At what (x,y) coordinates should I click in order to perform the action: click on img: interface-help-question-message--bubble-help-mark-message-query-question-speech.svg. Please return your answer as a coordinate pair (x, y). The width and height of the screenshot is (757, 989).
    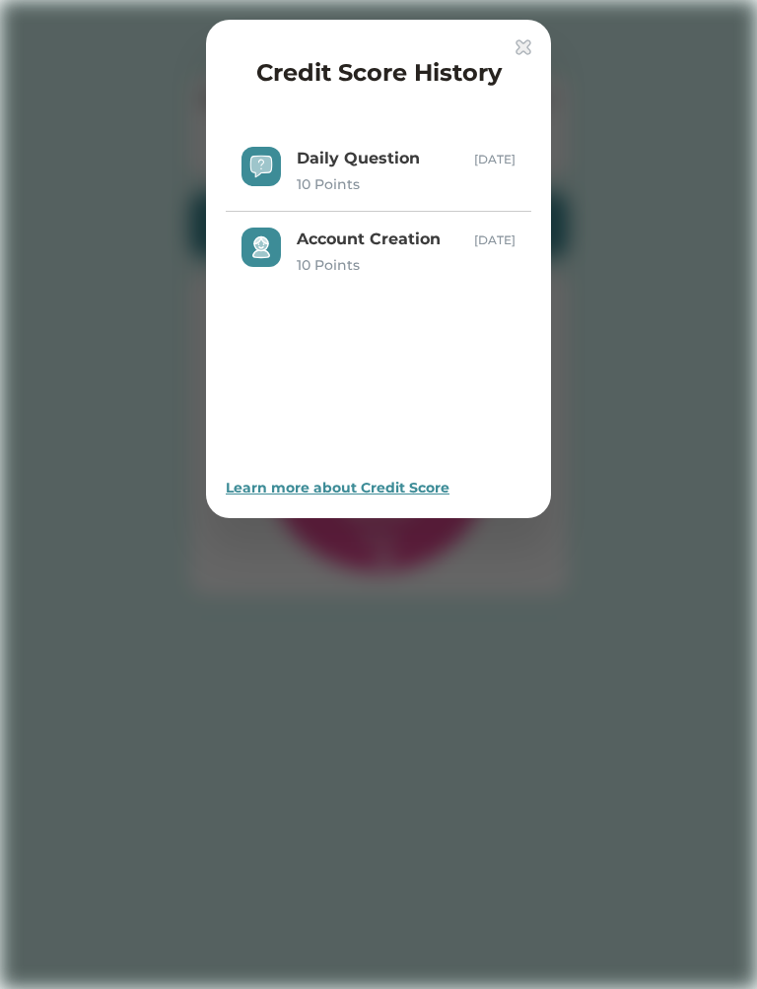
    Looking at the image, I should click on (261, 167).